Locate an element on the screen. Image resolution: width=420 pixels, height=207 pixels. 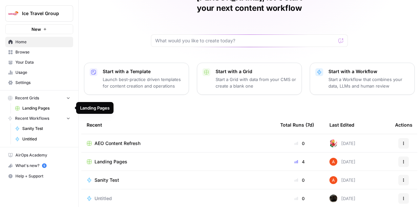
a: Home is located at coordinates (39, 42).